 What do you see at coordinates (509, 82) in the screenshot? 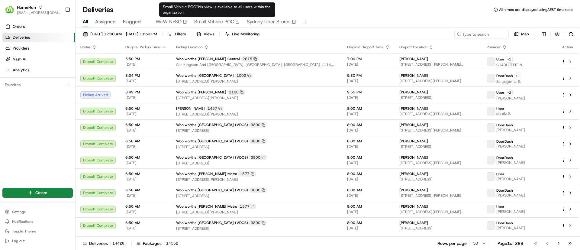
I see `span: Sanjaajamts S.` at bounding box center [509, 82].